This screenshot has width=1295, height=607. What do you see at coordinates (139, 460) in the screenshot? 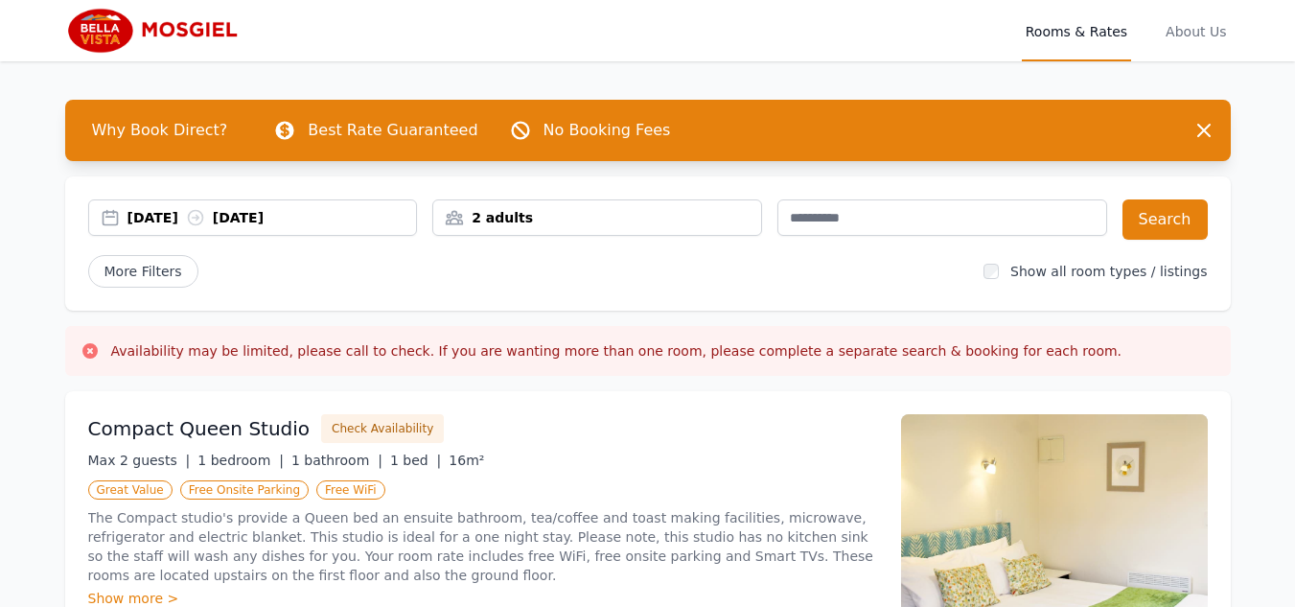
I see `span: Max 2 guests |` at bounding box center [139, 460].